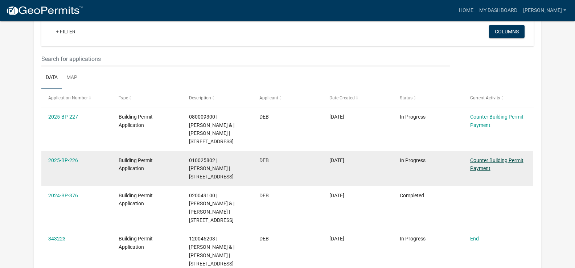  What do you see at coordinates (77, 98) in the screenshot?
I see `datatable-header-cell: Application Number` at bounding box center [77, 98].